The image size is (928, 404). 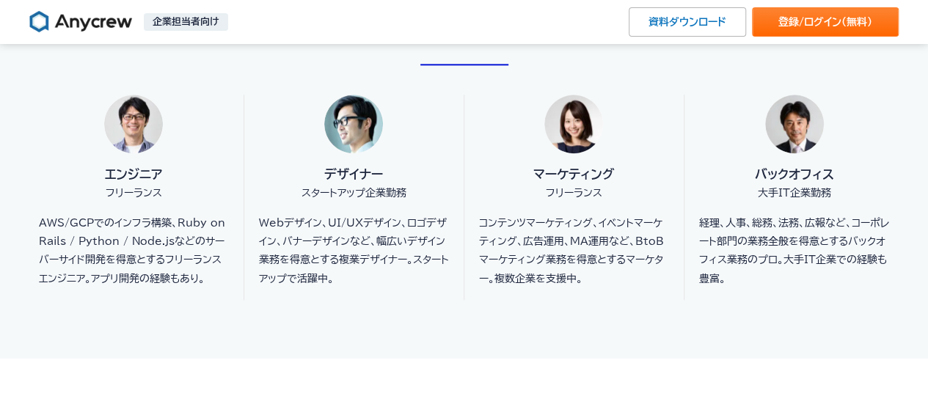 What do you see at coordinates (8, 372) in the screenshot?
I see `input: エニィクルーのプライバシーポリシーに同意する*` at bounding box center [8, 372].